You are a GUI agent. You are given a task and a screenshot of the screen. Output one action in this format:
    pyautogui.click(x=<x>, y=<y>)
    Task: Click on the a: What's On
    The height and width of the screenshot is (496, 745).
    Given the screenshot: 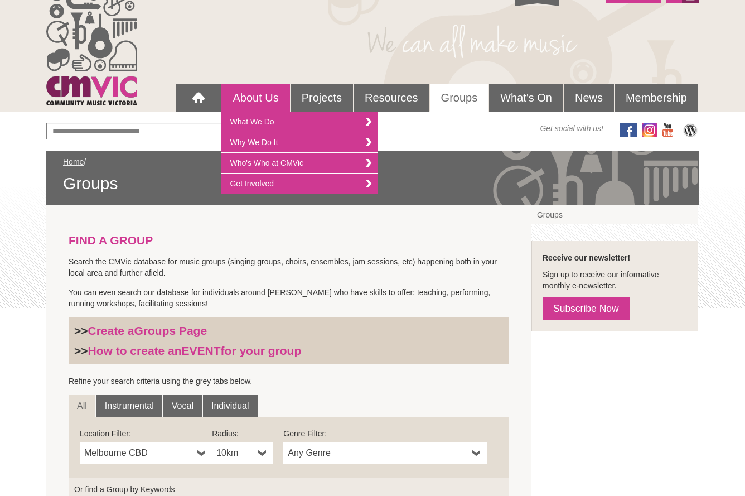 What is the action you would take?
    pyautogui.click(x=526, y=98)
    